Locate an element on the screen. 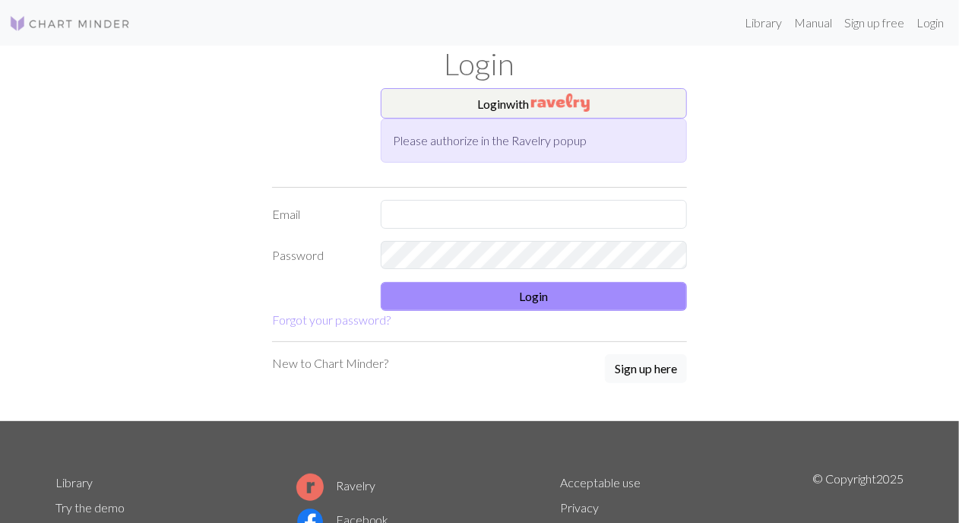  a: Sign up here is located at coordinates (646, 369).